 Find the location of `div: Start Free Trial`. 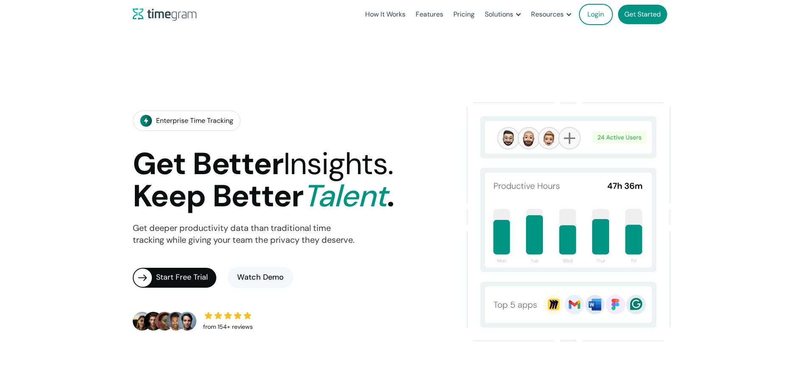

div: Start Free Trial is located at coordinates (186, 278).